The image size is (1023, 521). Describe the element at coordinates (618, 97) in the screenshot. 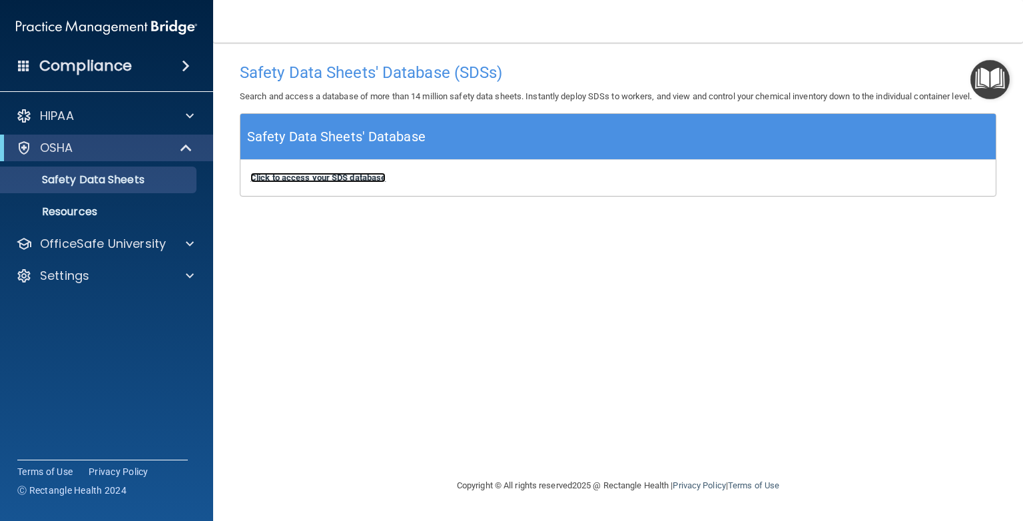

I see `p: Search and access a database of more than 14 million safety data sheets. Instantly deploy SDSs to...` at that location.